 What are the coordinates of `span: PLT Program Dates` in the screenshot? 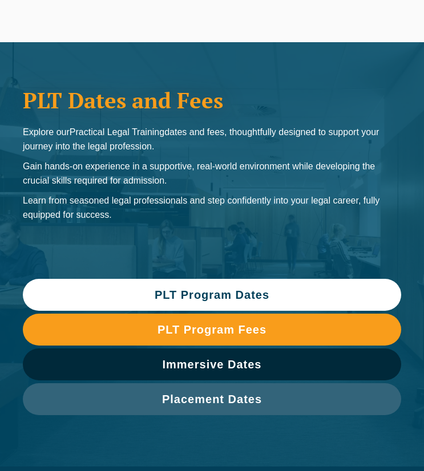 It's located at (212, 295).